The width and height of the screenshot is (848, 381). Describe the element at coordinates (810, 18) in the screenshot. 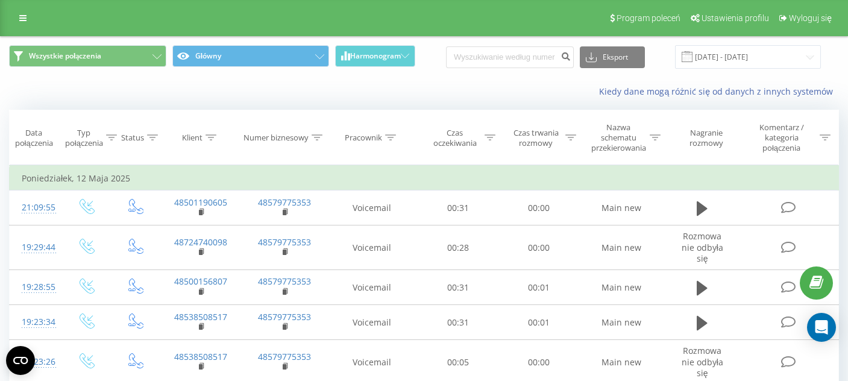

I see `span: Wyloguj się` at that location.